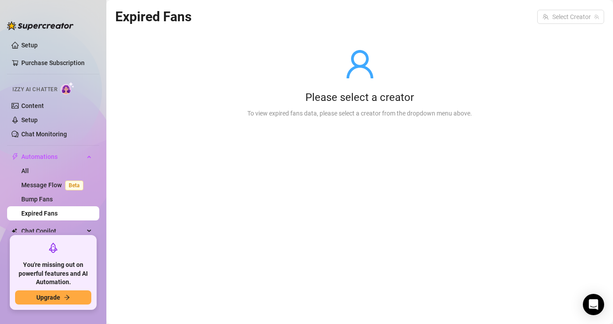 The height and width of the screenshot is (324, 613). Describe the element at coordinates (359, 113) in the screenshot. I see `div: To view expired fans data, please select a creator from the dropdown menu above.` at that location.